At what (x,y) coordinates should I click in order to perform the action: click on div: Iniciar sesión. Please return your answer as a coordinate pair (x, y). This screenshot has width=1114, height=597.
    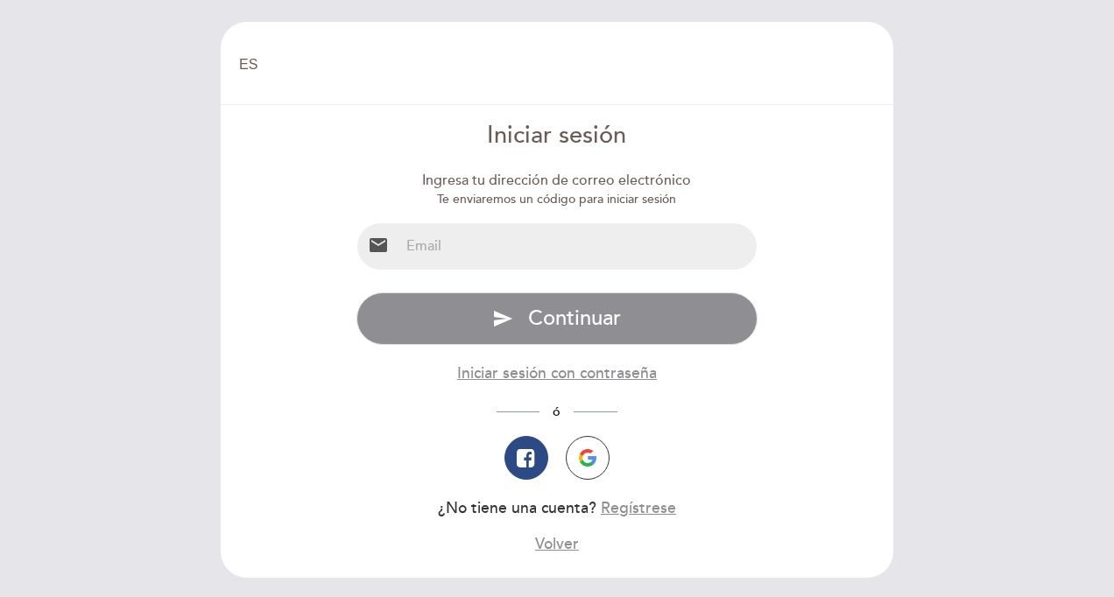
    Looking at the image, I should click on (557, 136).